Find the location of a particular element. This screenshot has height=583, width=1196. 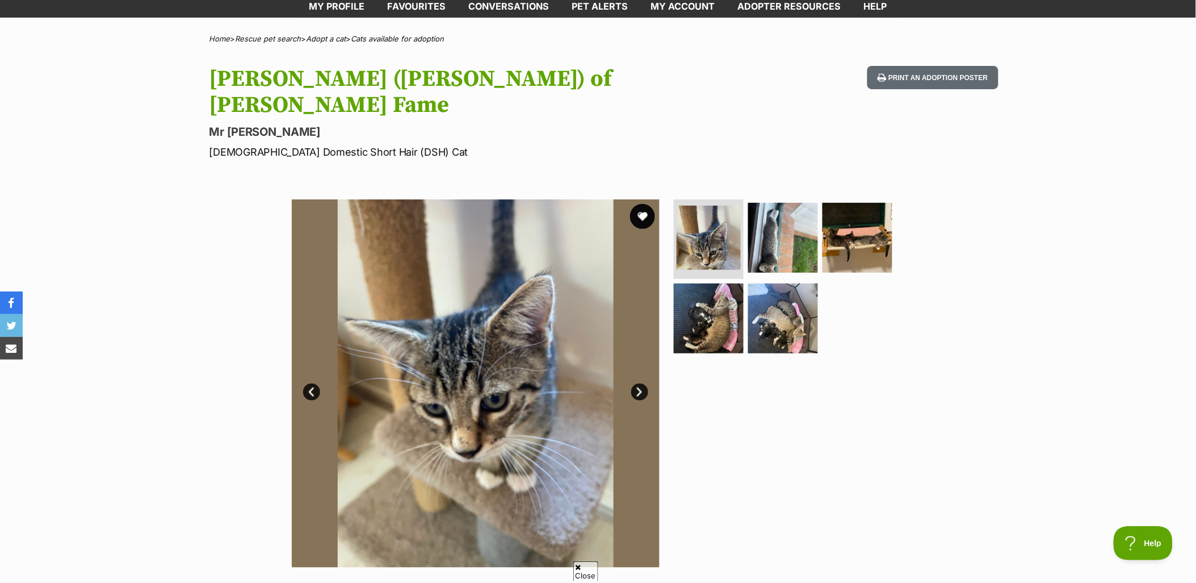

button: favourite is located at coordinates (643, 216).